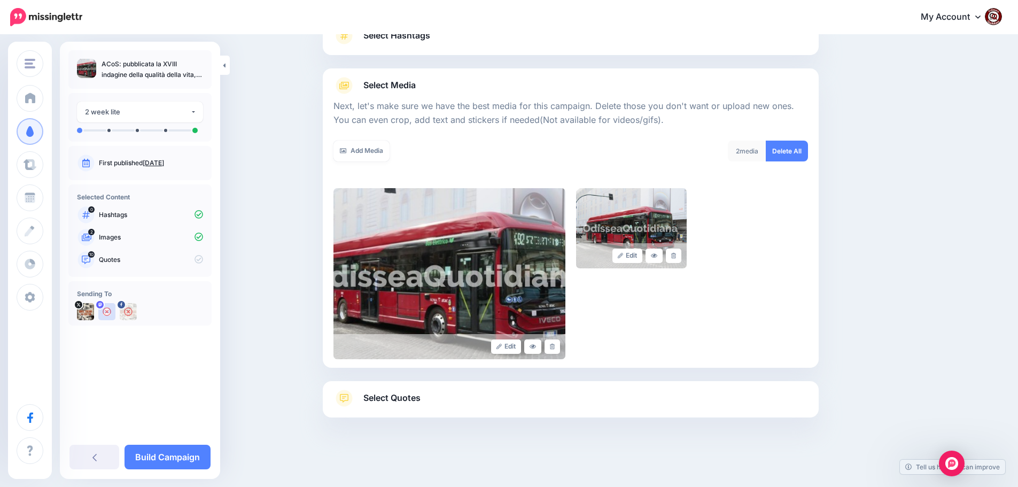 This screenshot has height=487, width=1018. Describe the element at coordinates (30, 64) in the screenshot. I see `img: menu.png` at that location.